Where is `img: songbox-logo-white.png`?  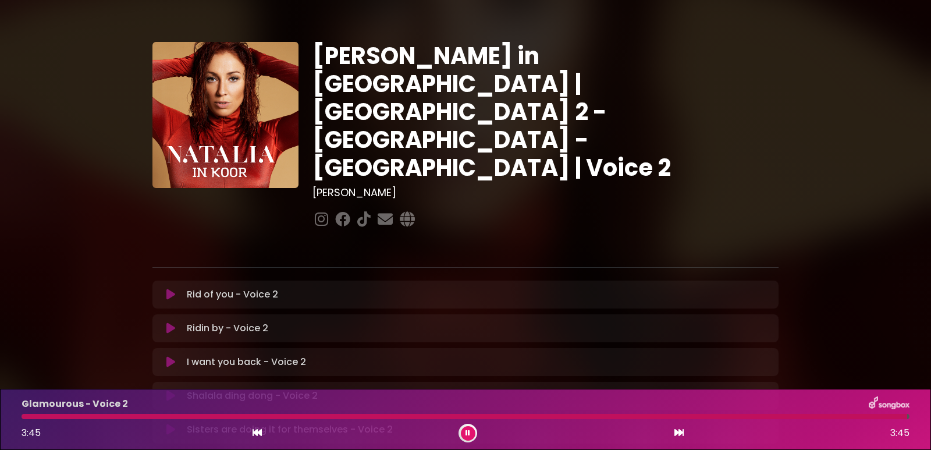 img: songbox-logo-white.png is located at coordinates (889, 404).